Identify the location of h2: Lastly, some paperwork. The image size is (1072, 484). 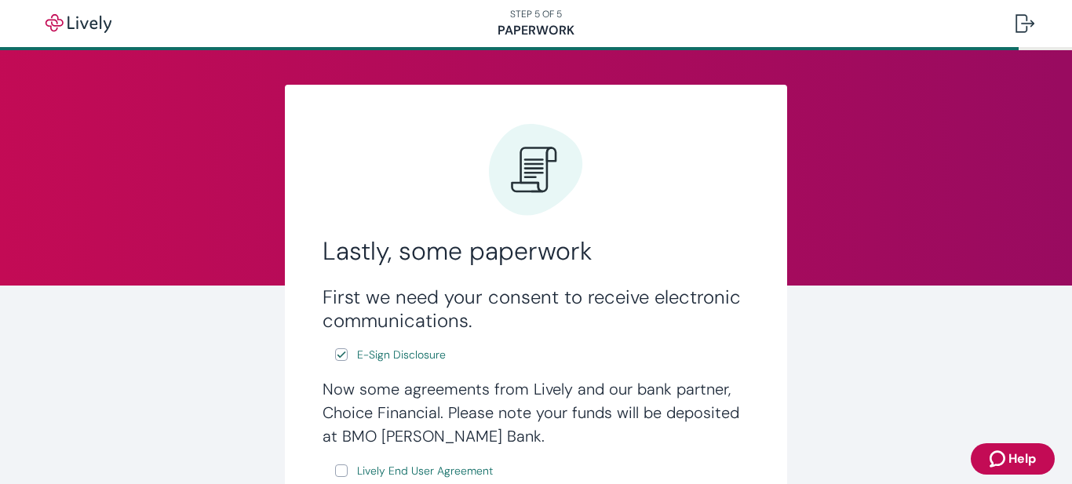
(536, 251).